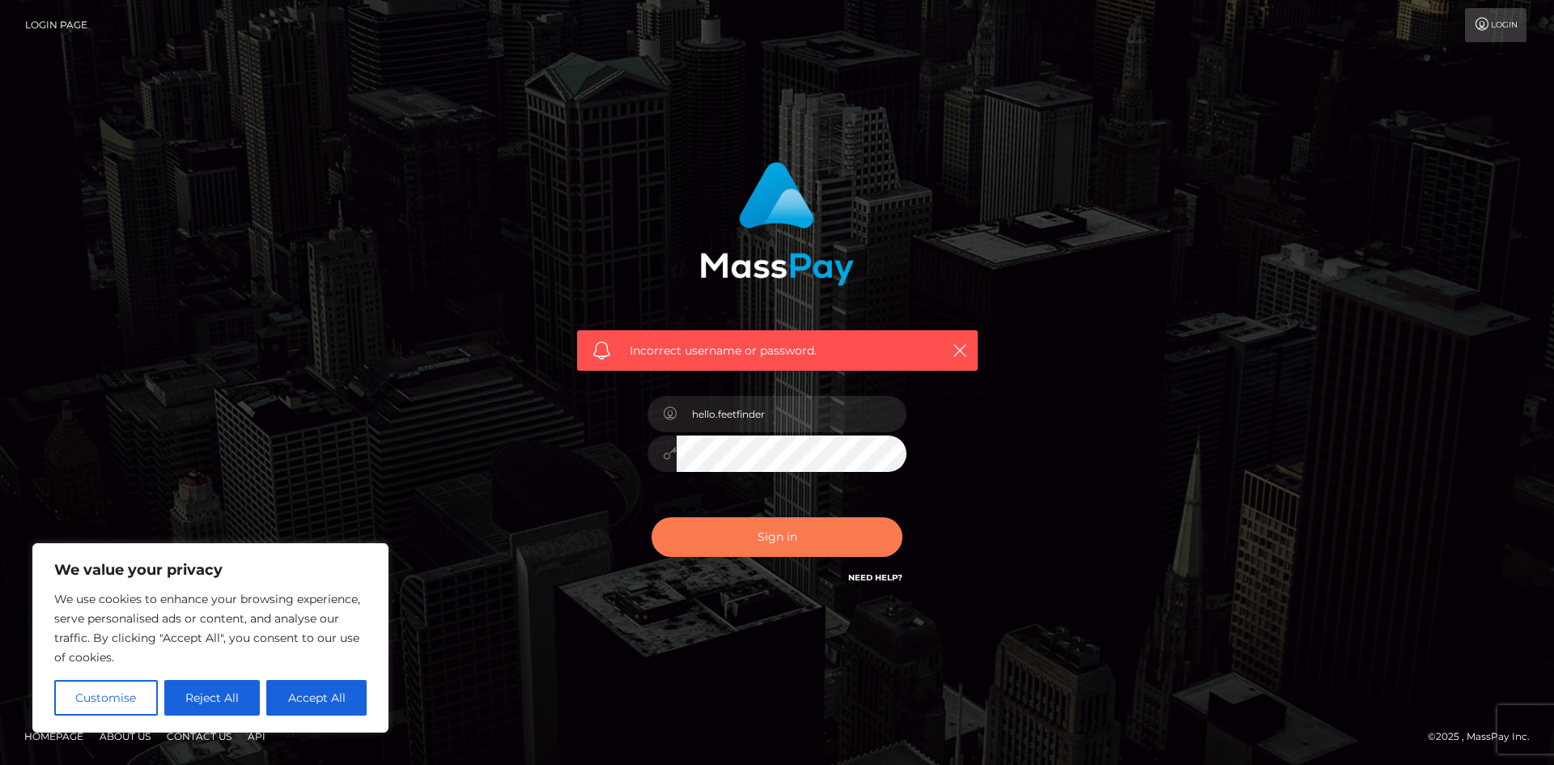  Describe the element at coordinates (1496, 25) in the screenshot. I see `a: Login` at that location.